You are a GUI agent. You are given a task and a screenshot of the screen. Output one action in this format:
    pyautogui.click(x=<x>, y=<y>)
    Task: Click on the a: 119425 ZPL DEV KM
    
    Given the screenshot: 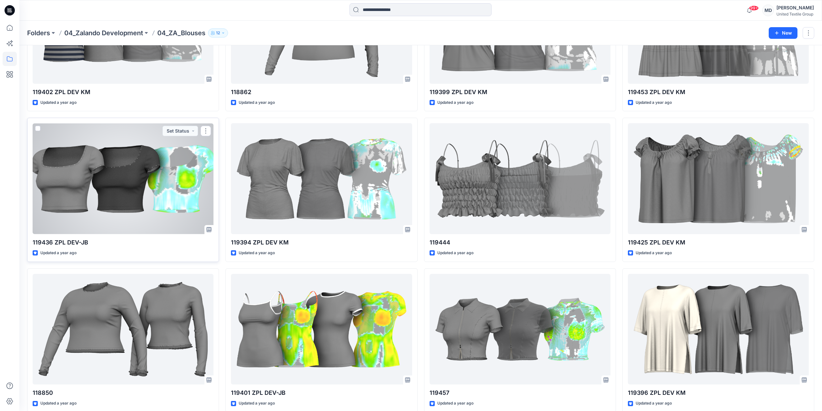 What is the action you would take?
    pyautogui.click(x=719, y=178)
    